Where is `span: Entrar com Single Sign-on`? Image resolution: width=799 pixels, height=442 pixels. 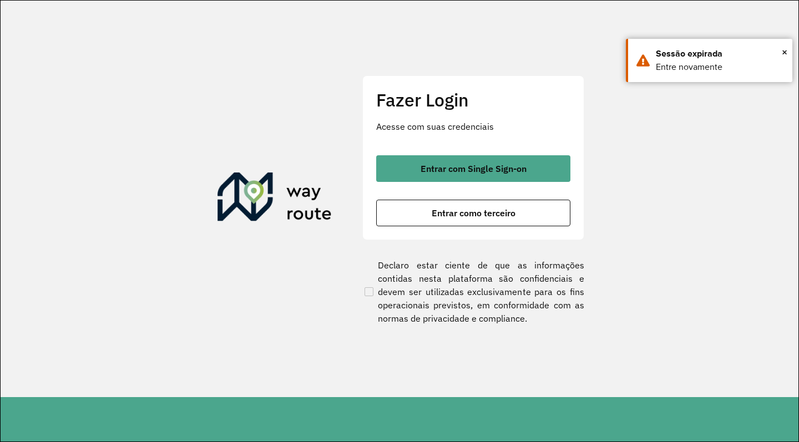
span: Entrar com Single Sign-on is located at coordinates (474, 169).